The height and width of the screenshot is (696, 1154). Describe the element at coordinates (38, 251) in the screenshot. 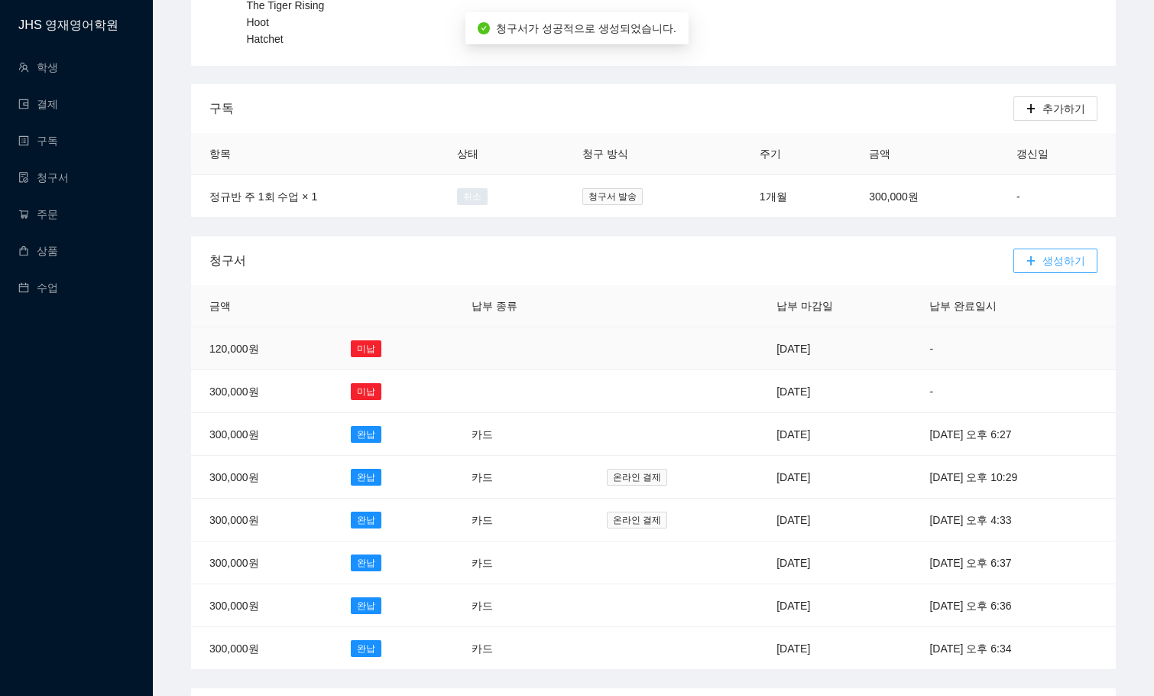

I see `a: shopping상품` at that location.